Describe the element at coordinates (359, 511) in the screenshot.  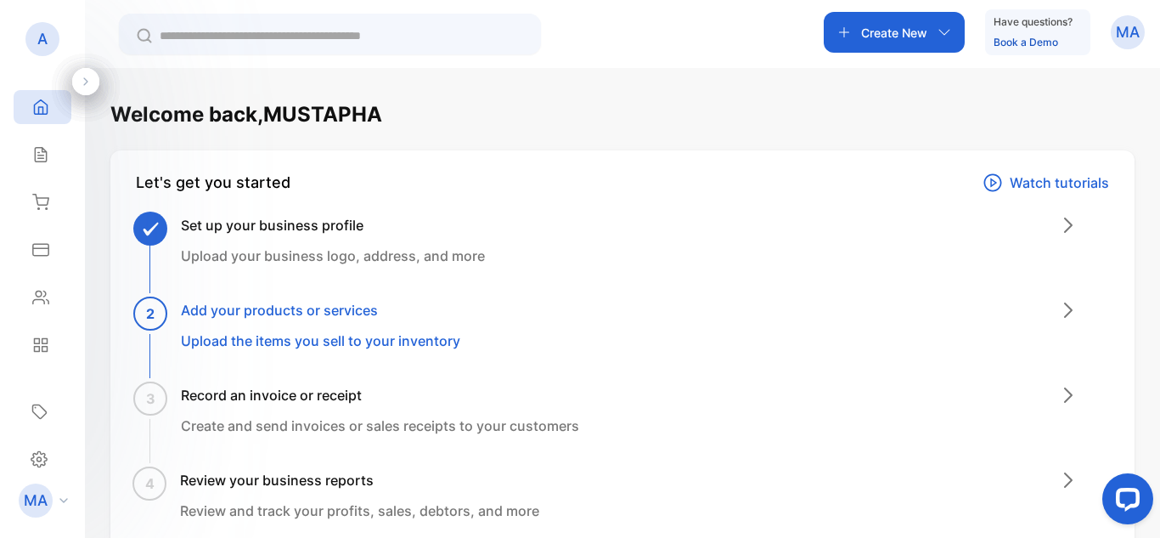
I see `p: Review and track your profits, sales, debtors, and more` at that location.